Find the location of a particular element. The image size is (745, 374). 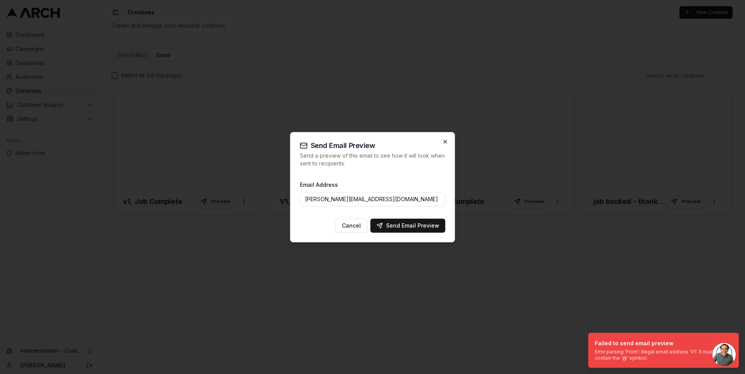

p: Send a preview of this email to see how it will look when sent to recipients. is located at coordinates (373, 160).